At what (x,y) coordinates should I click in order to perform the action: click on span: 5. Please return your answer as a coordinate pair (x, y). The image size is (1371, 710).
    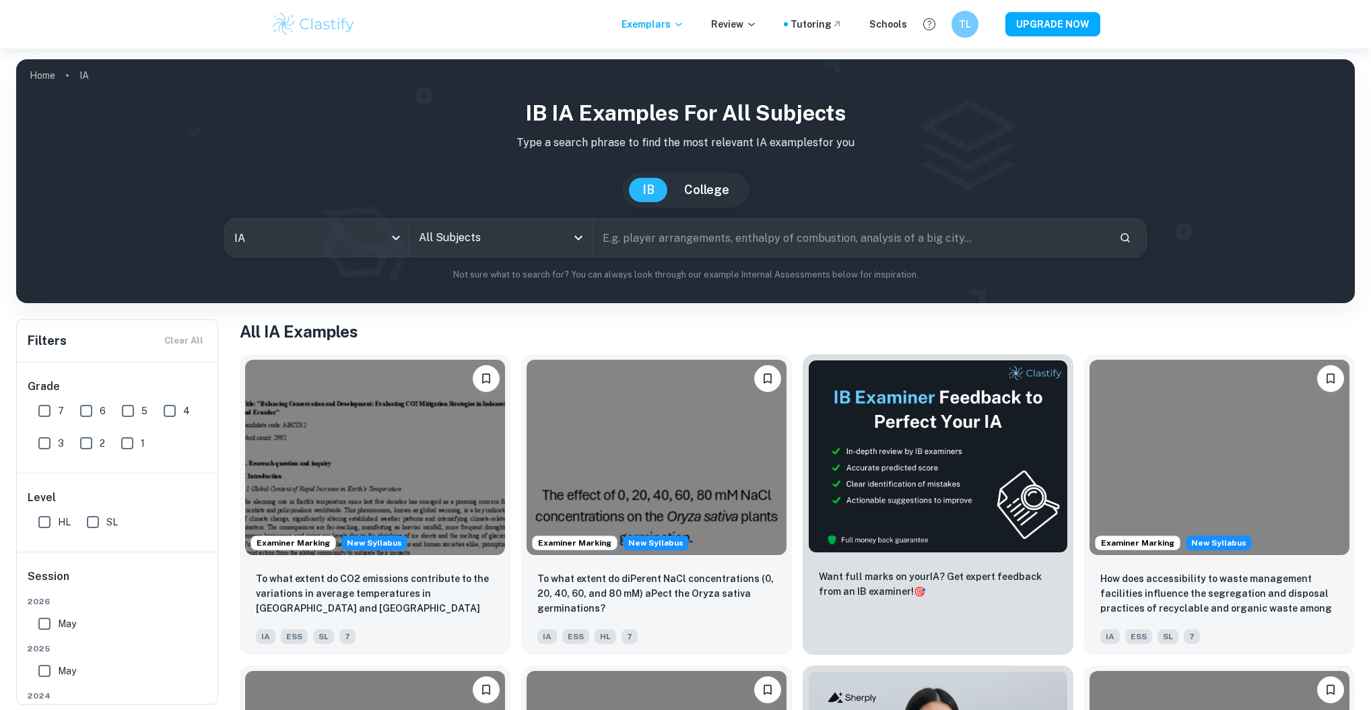
    Looking at the image, I should click on (144, 411).